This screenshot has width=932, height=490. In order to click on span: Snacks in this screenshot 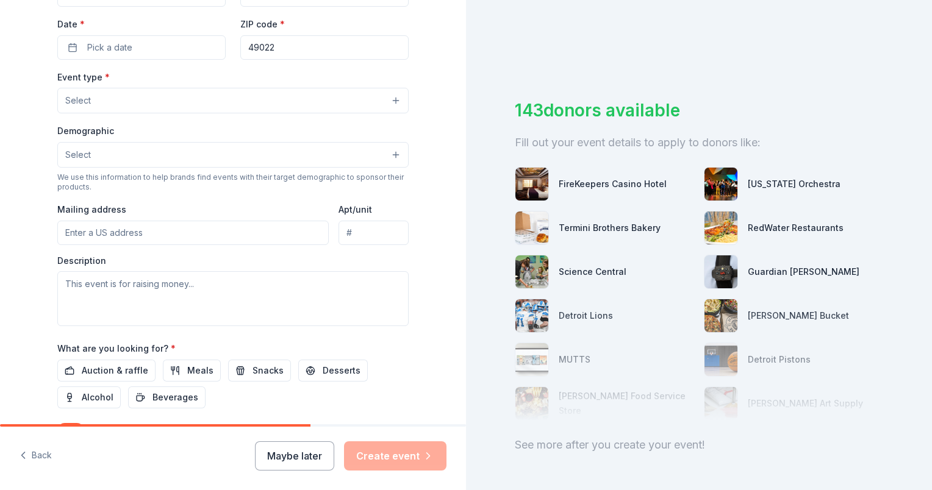, I will do `click(268, 371)`.